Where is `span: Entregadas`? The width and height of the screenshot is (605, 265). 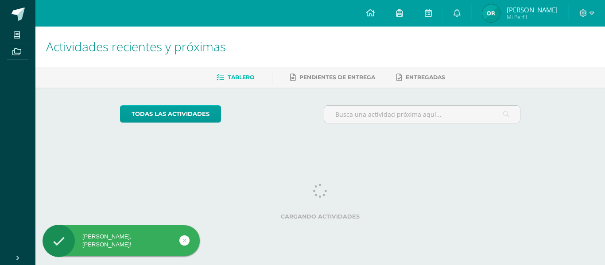
span: Entregadas is located at coordinates (425, 77).